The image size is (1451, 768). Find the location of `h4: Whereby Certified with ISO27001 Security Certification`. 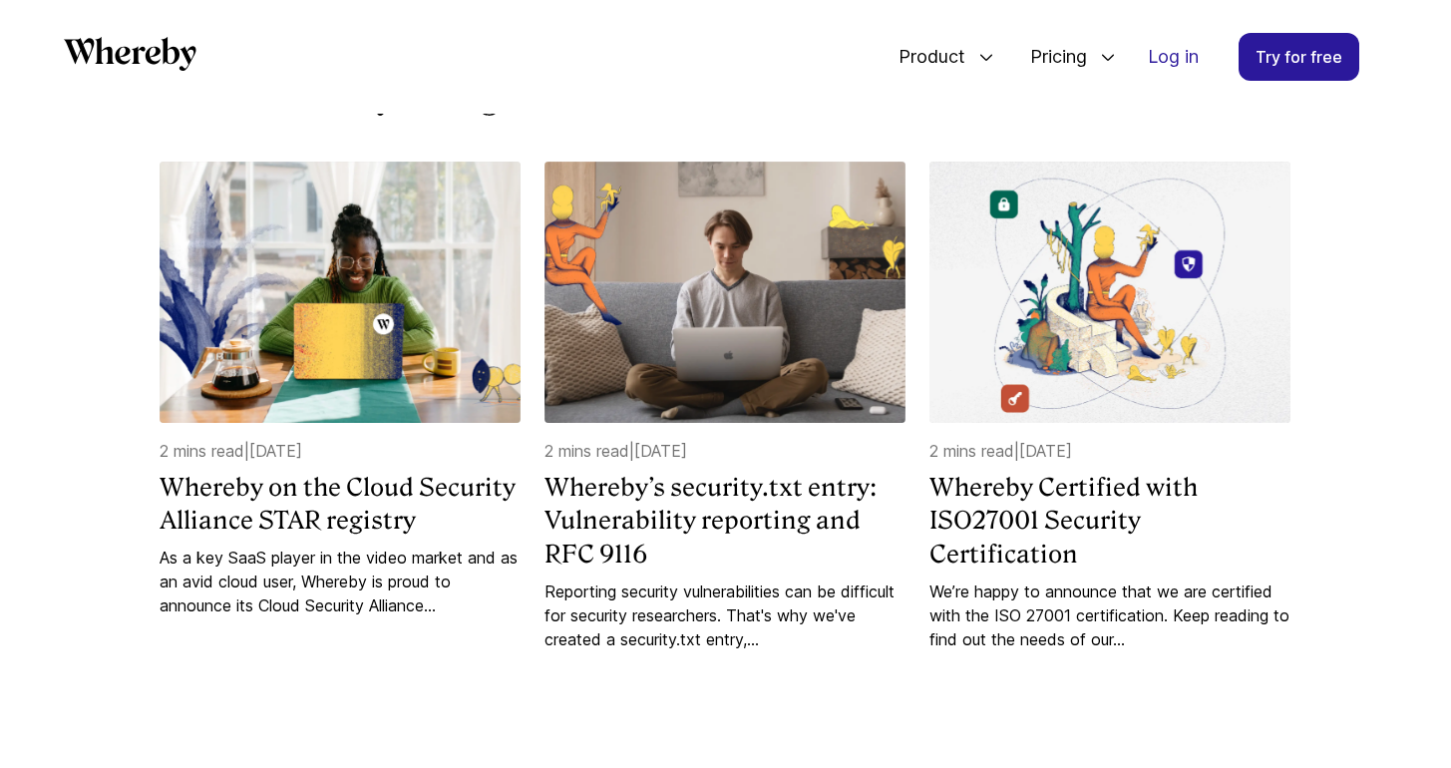

h4: Whereby Certified with ISO27001 Security Certification is located at coordinates (1110, 521).